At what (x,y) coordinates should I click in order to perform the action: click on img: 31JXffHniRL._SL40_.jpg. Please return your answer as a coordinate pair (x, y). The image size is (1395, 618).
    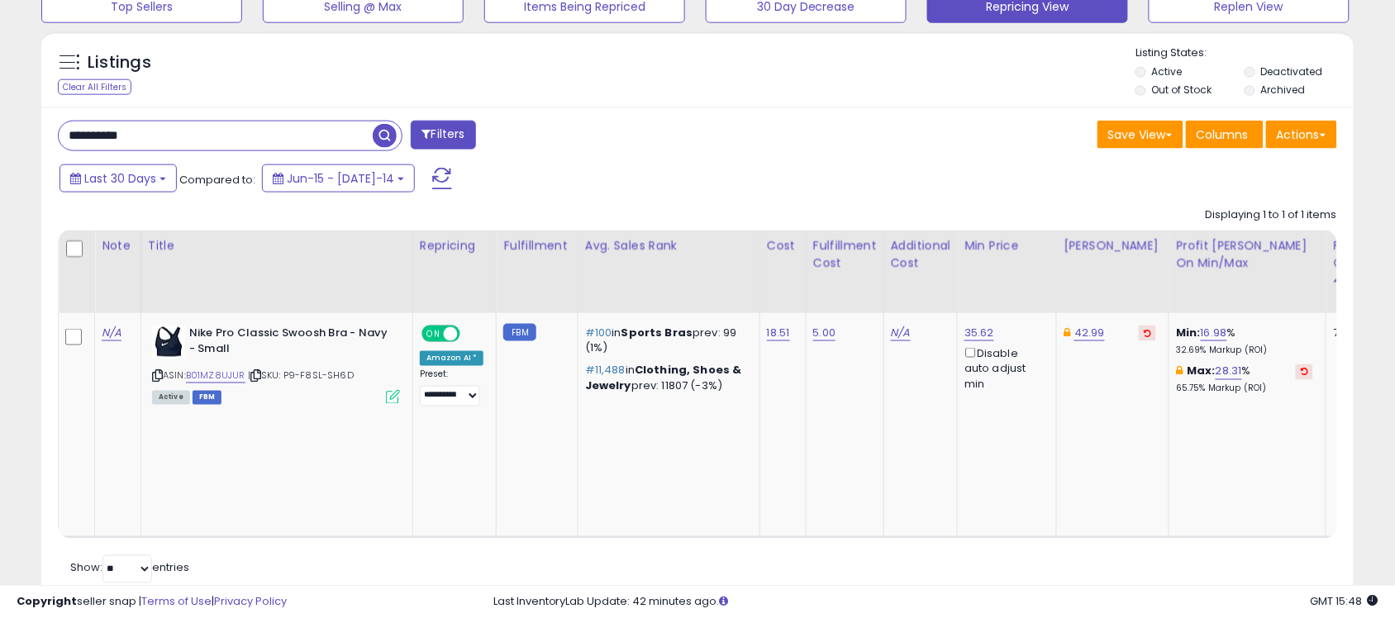
    Looking at the image, I should click on (169, 342).